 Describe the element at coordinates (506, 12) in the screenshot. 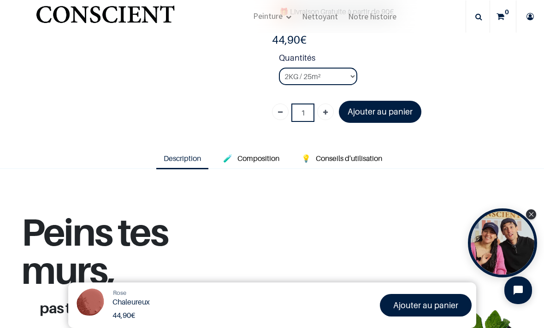

I see `sup: 0` at that location.